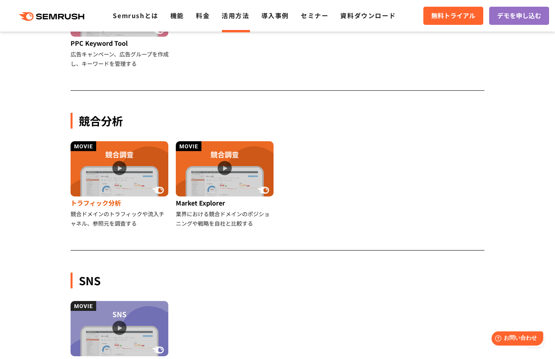 This screenshot has height=359, width=555. Describe the element at coordinates (135, 15) in the screenshot. I see `a: Semrushとは` at that location.